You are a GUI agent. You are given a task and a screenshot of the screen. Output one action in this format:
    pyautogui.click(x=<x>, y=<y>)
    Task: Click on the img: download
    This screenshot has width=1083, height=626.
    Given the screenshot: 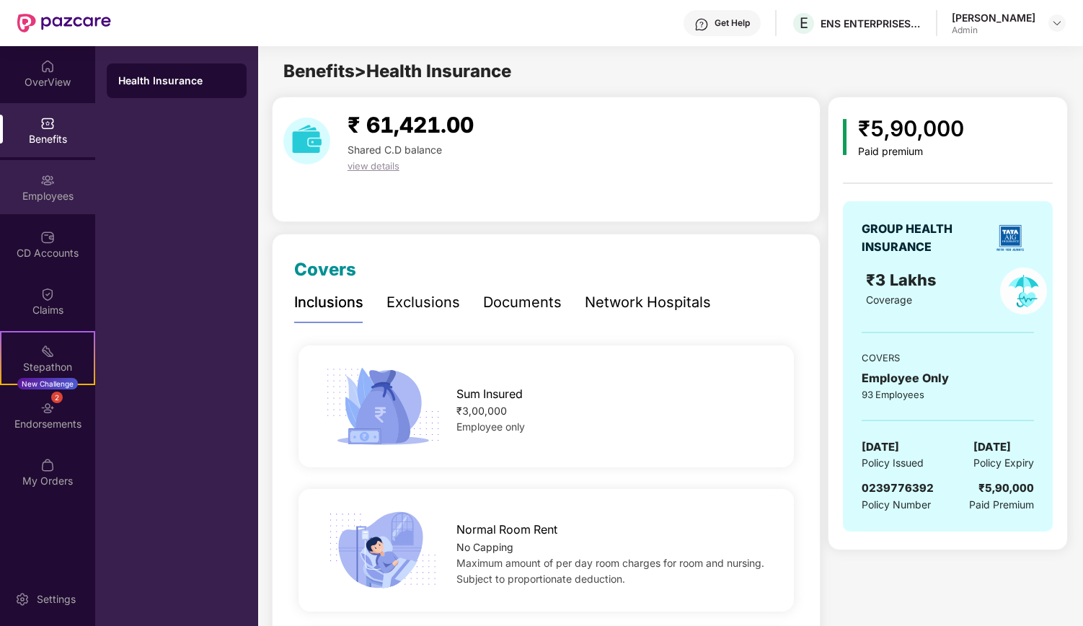 What is the action you would take?
    pyautogui.click(x=307, y=141)
    